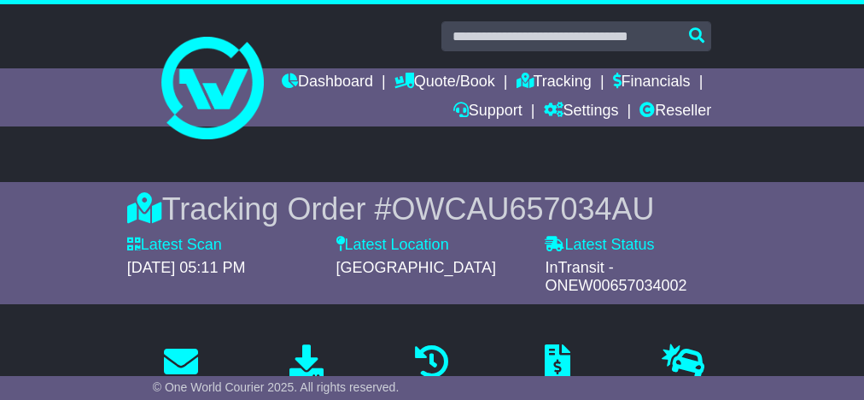  I want to click on span: © One World Courier 2025. All rights reserved., so click(276, 387).